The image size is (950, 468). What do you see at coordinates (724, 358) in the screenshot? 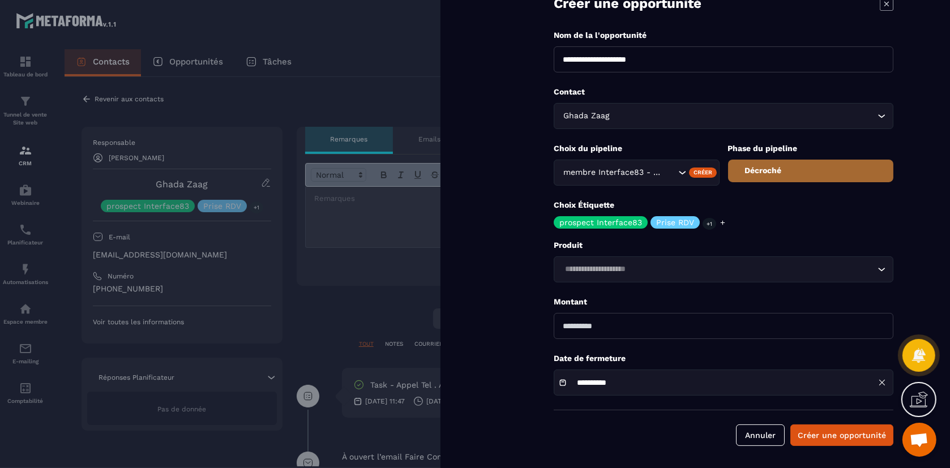
I see `p: Date de fermeture` at bounding box center [724, 358].